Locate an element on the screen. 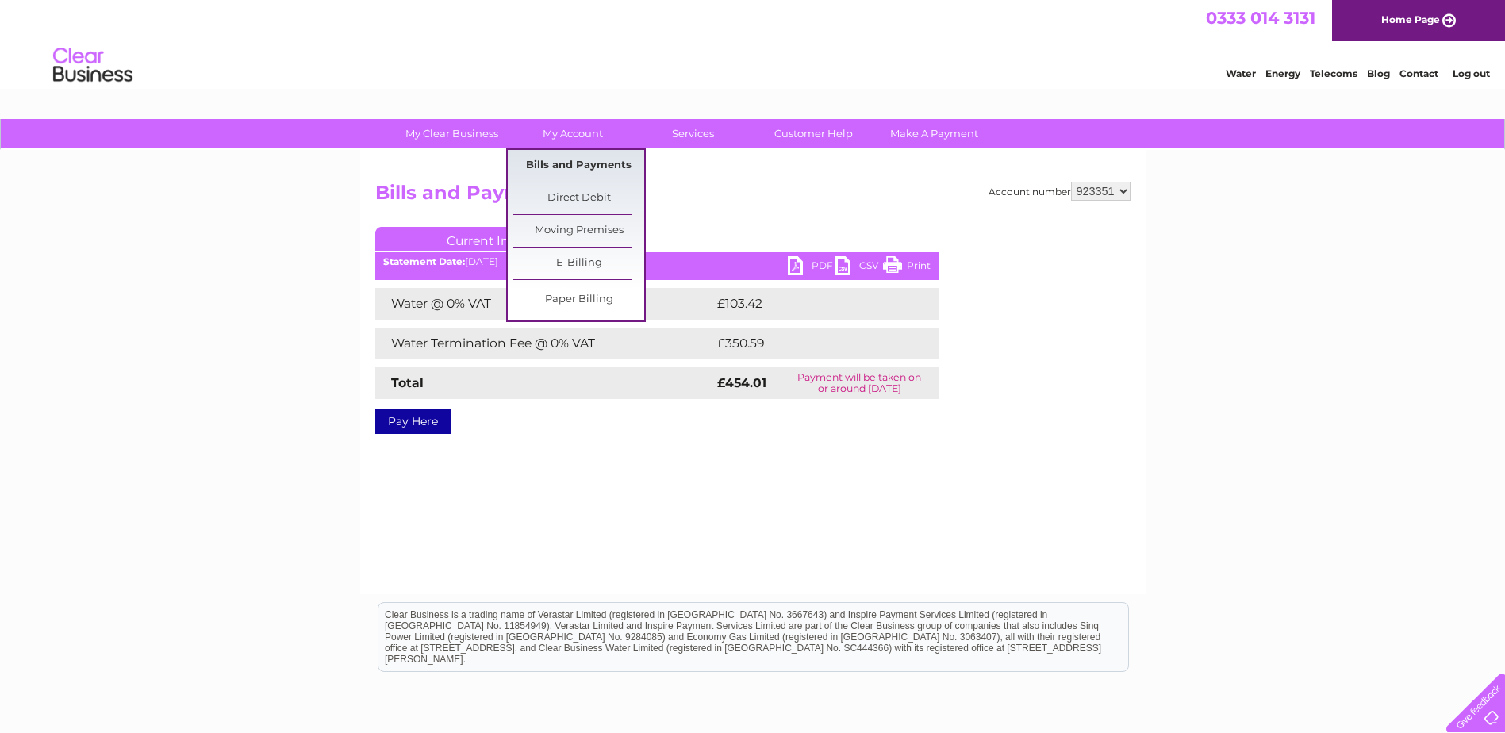 The height and width of the screenshot is (733, 1505). a: Services is located at coordinates (693, 133).